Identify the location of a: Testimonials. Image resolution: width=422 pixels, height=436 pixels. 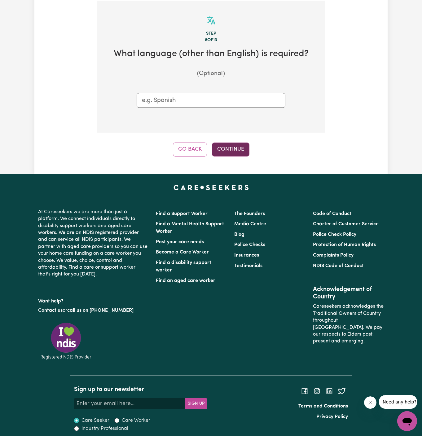
(248, 266).